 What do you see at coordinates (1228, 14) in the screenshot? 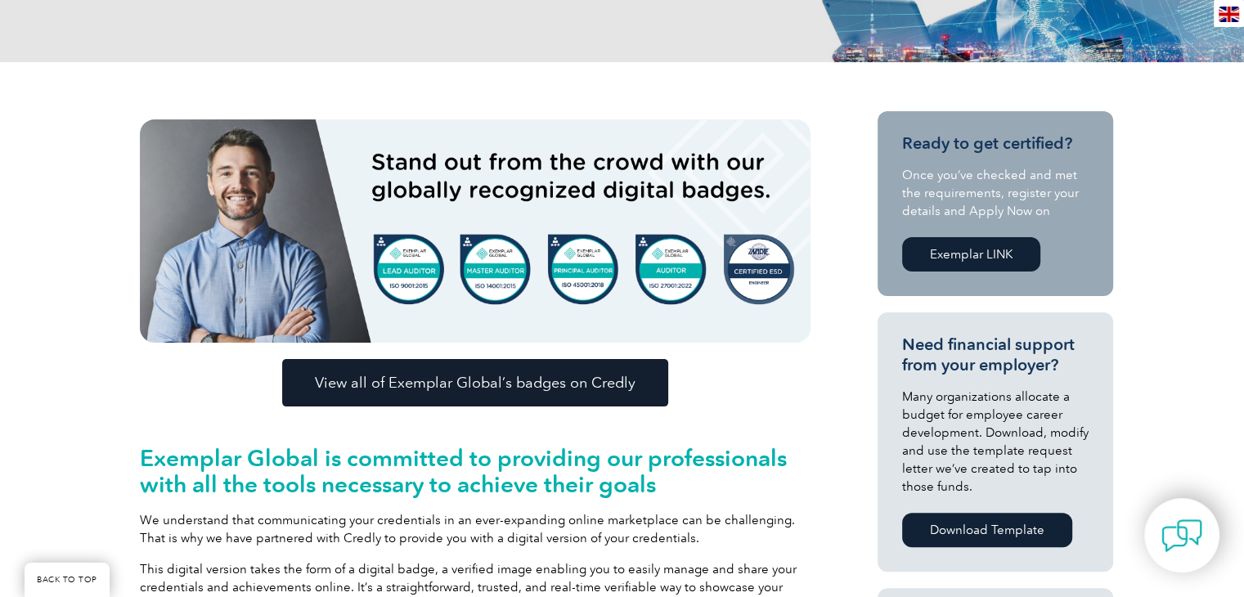
I see `img: en` at bounding box center [1228, 14].